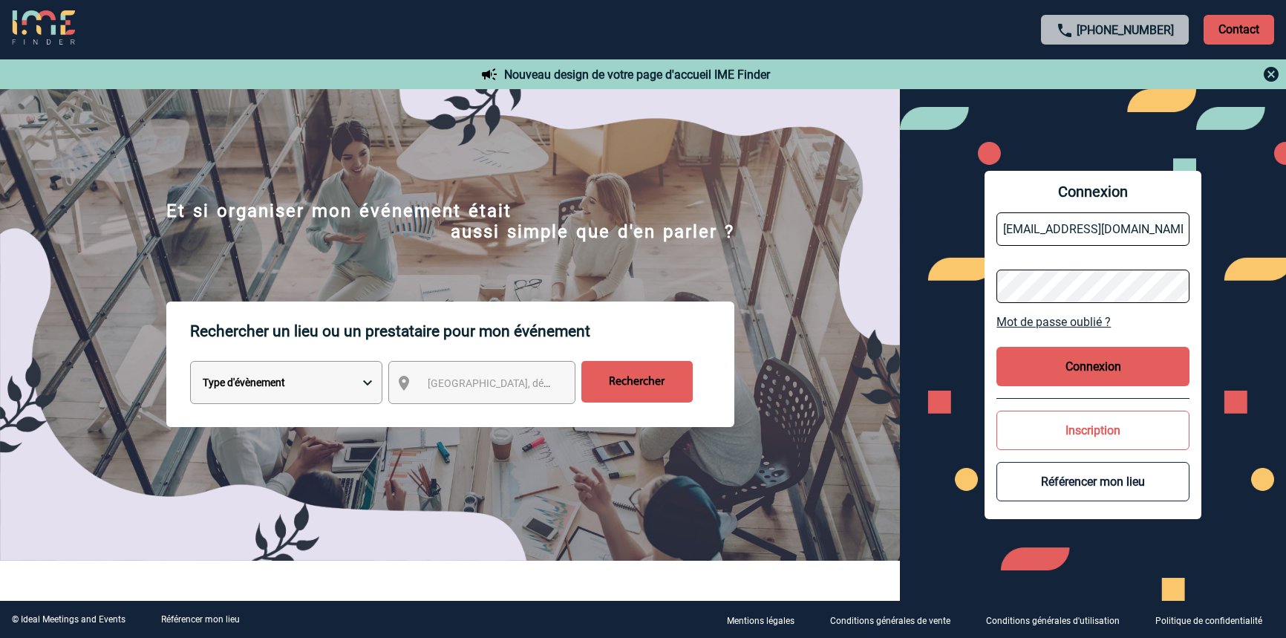 This screenshot has height=638, width=1286. I want to click on p: Politique de confidentialité, so click(1209, 621).